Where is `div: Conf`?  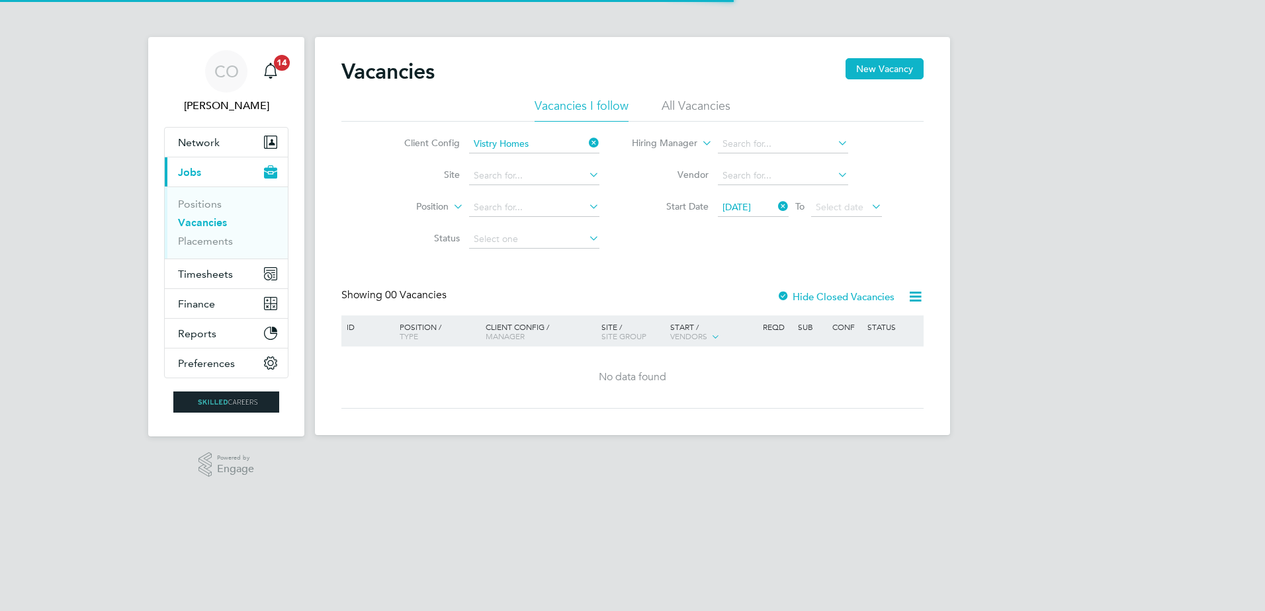 div: Conf is located at coordinates (846, 327).